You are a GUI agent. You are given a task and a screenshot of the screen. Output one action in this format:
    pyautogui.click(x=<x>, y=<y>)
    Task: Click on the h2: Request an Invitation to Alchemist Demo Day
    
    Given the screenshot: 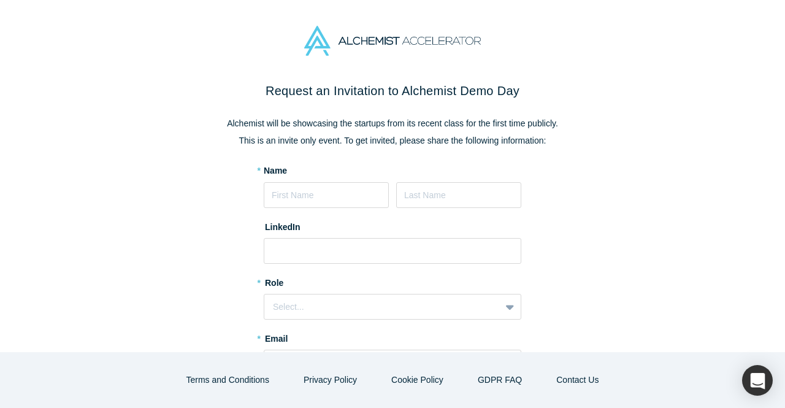 What is the action you would take?
    pyautogui.click(x=393, y=91)
    